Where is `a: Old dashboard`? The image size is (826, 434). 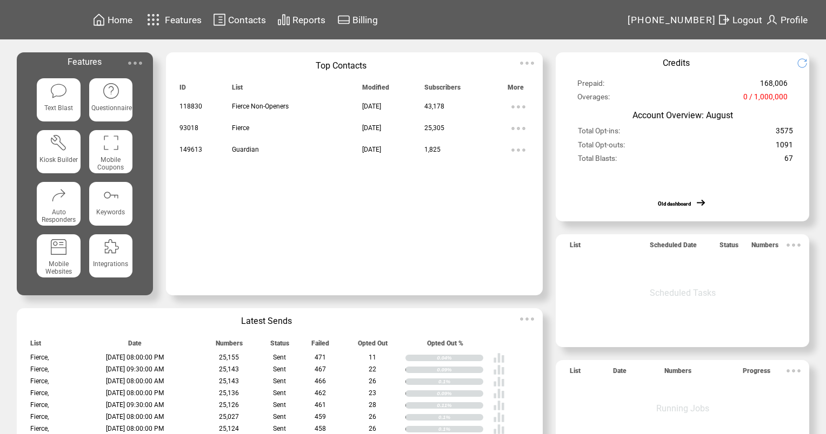 a: Old dashboard is located at coordinates (674, 204).